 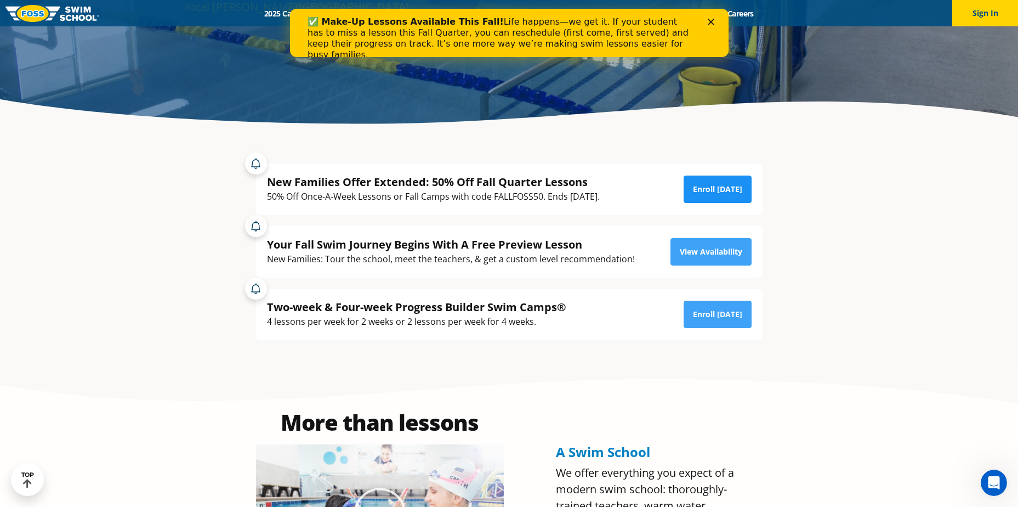 What do you see at coordinates (116, 13) in the screenshot?
I see `b: ✅ Make-Up Lessons Available This Fall!` at bounding box center [116, 13].